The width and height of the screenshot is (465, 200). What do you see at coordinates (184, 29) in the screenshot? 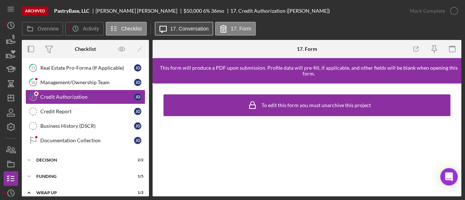
I see `button: 17. Conversation` at bounding box center [184, 29].